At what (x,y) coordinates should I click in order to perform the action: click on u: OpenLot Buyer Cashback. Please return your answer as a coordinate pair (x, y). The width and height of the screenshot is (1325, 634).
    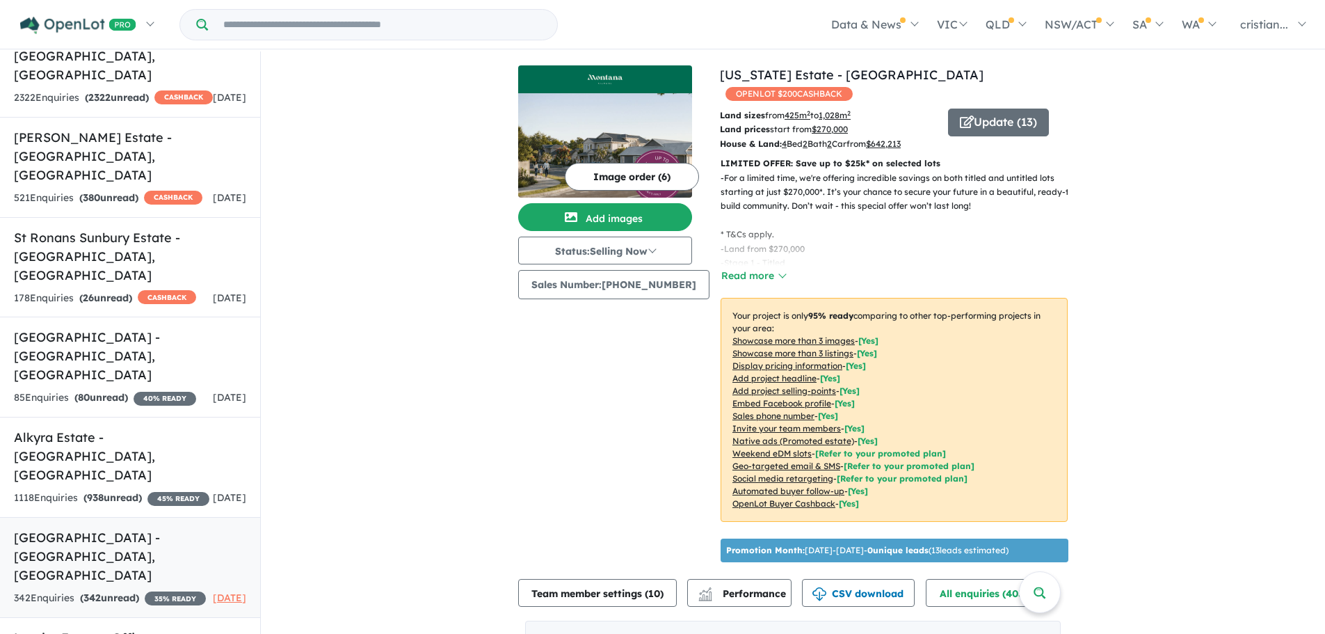
    Looking at the image, I should click on (784, 503).